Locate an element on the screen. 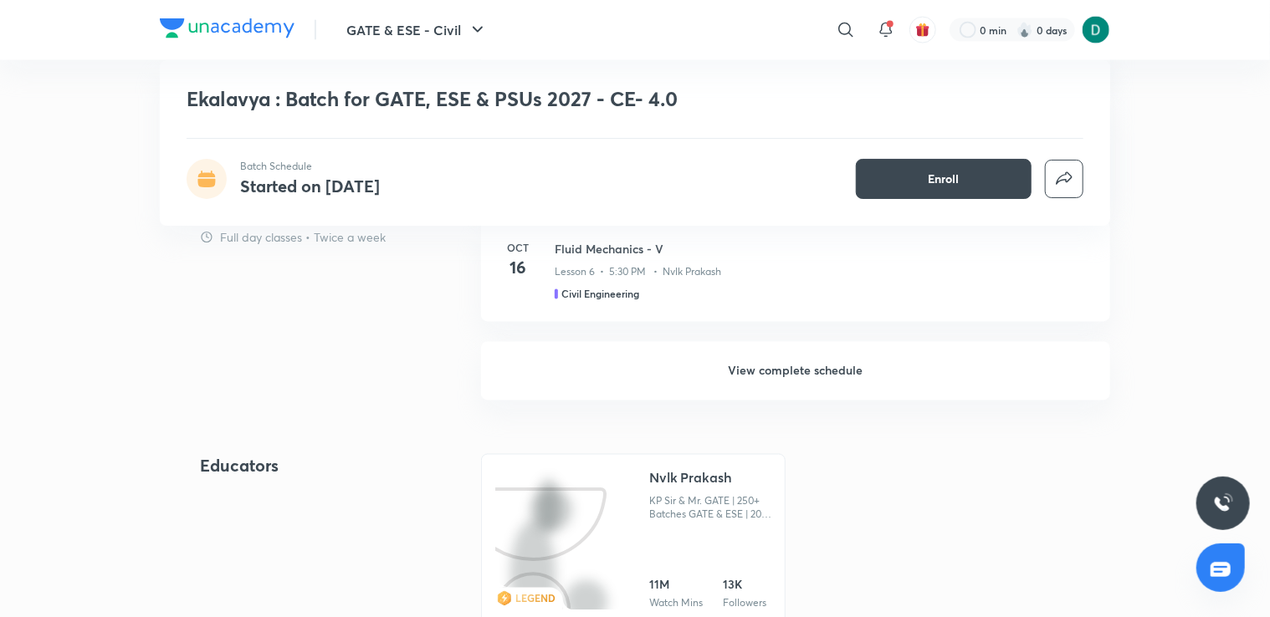  a: Company Logo is located at coordinates (227, 30).